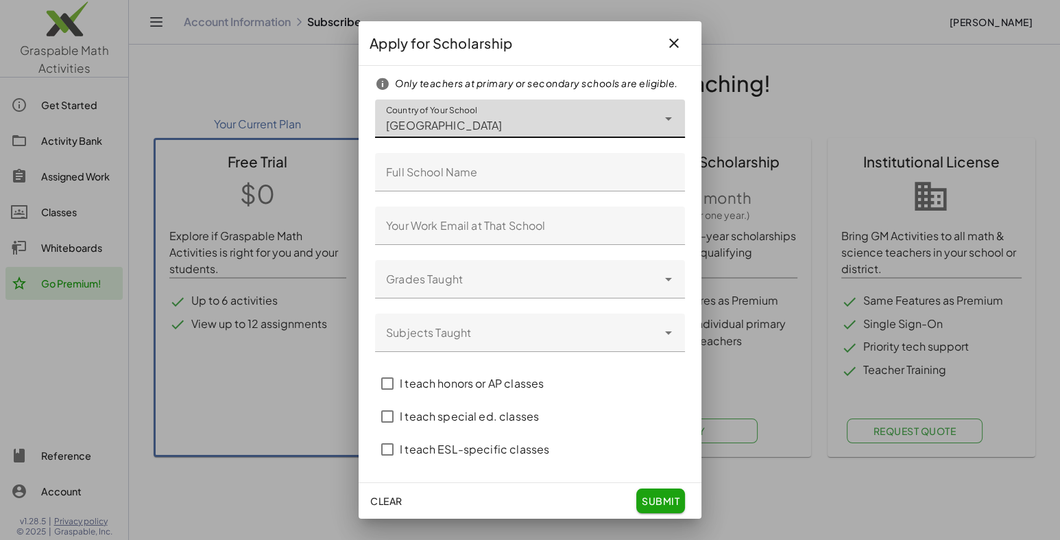 This screenshot has height=540, width=1060. What do you see at coordinates (660, 501) in the screenshot?
I see `button: submit` at bounding box center [660, 501].